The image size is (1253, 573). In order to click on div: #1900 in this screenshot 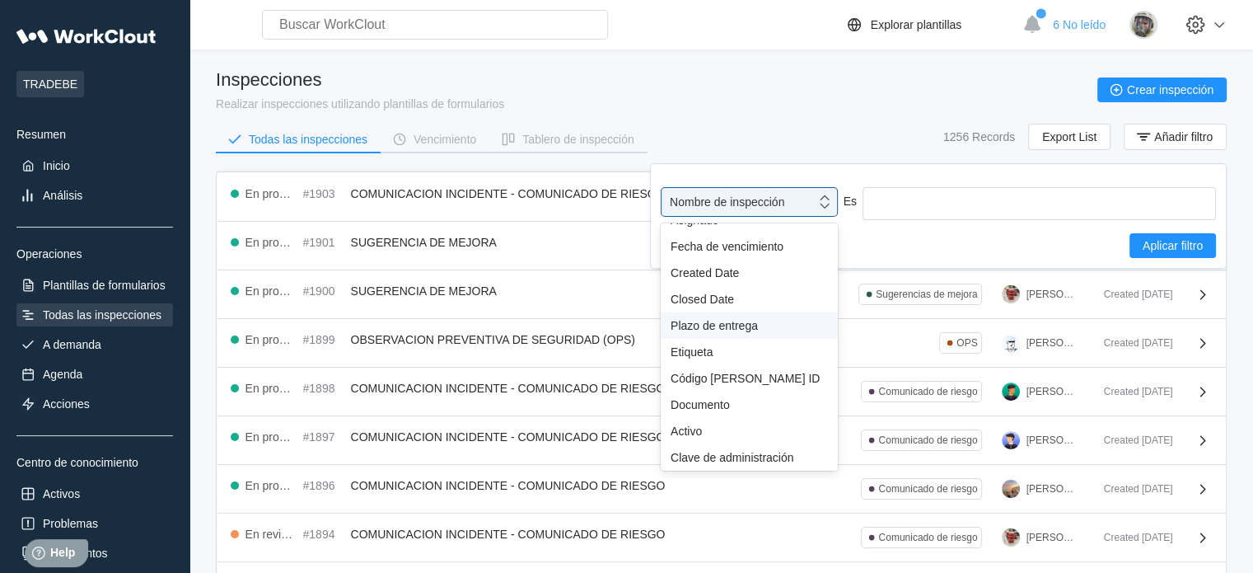, I will do `click(324, 291)`.